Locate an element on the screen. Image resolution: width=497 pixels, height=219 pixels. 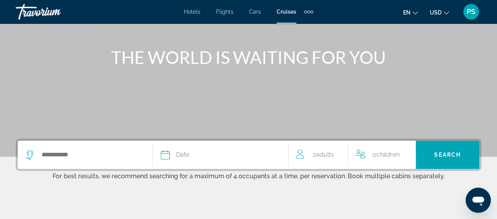
button: Change language is located at coordinates (410, 12).